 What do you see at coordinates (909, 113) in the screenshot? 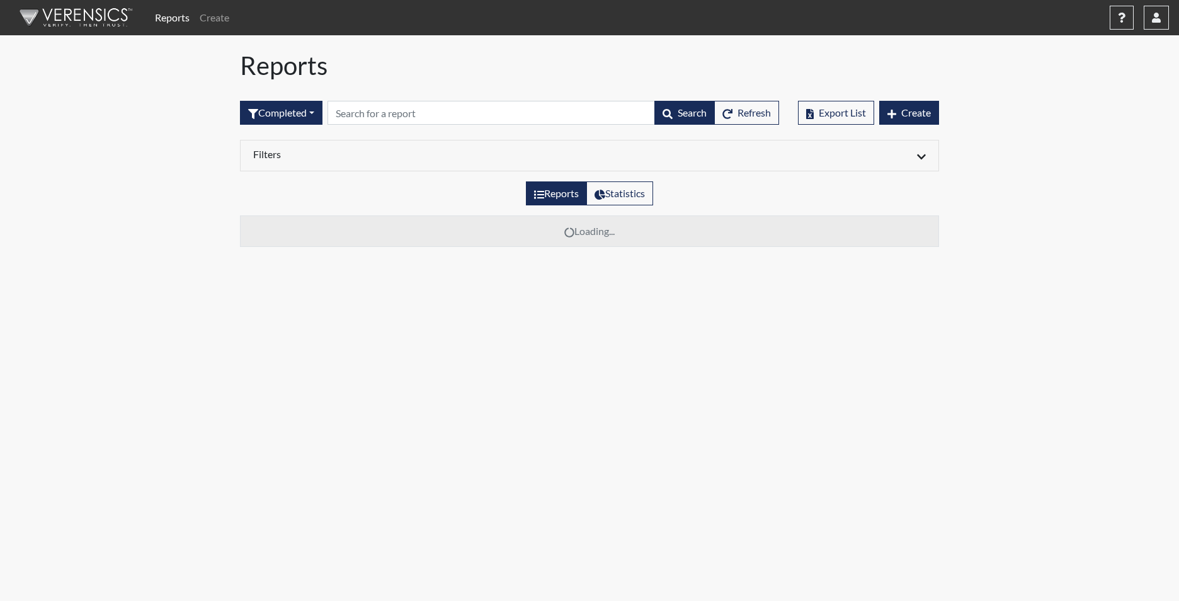
I see `button: Create` at bounding box center [909, 113].